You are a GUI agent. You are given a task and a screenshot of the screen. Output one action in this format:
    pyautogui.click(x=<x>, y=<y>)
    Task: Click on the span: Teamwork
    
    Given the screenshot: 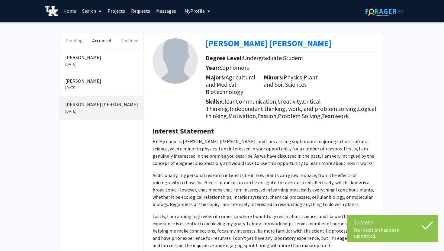 What is the action you would take?
    pyautogui.click(x=335, y=116)
    